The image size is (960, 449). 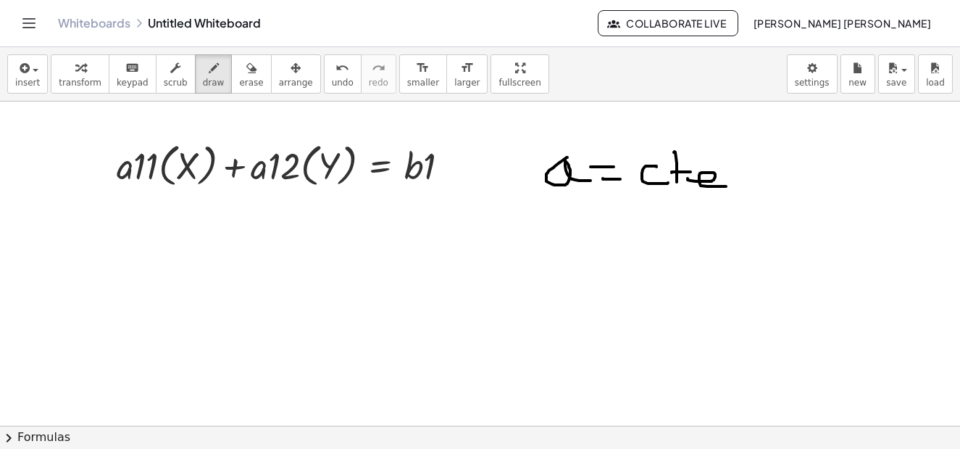 What do you see at coordinates (94, 23) in the screenshot?
I see `a: Whiteboards` at bounding box center [94, 23].